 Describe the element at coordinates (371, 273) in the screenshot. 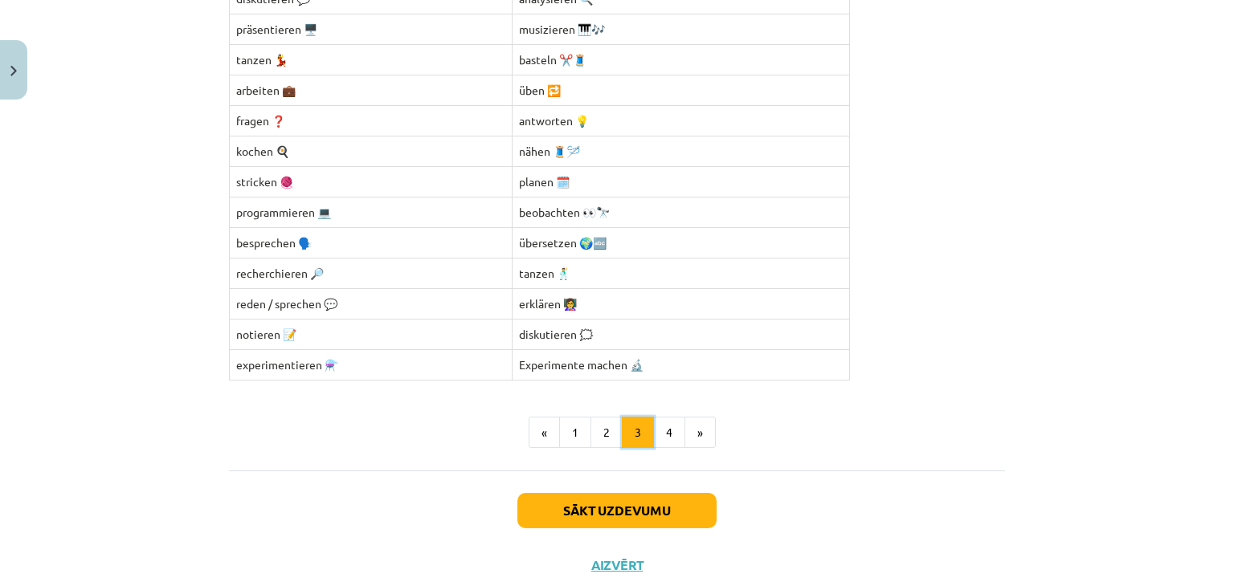

I see `td: recherchieren 🔎` at that location.